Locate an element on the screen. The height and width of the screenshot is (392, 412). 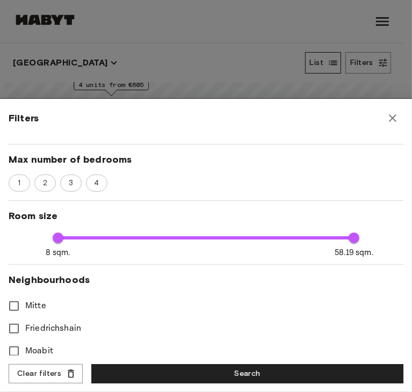
span: Max number of bedrooms is located at coordinates (206, 160).